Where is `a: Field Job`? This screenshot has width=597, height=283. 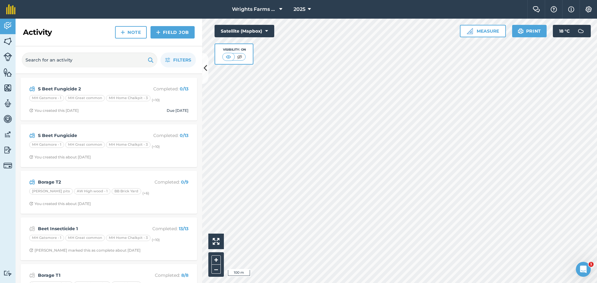 a: Field Job is located at coordinates (173, 32).